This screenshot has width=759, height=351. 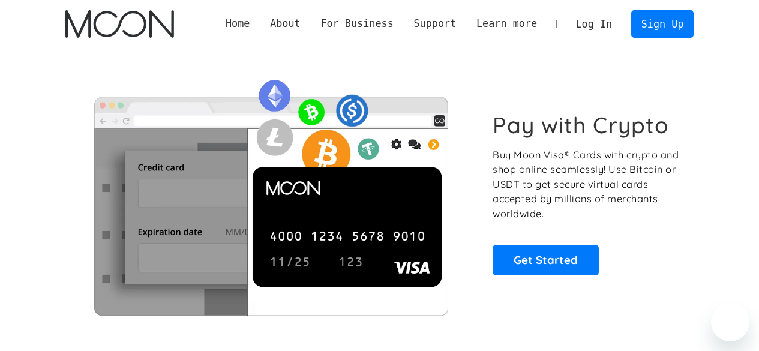 I want to click on a: Sign Up, so click(x=662, y=23).